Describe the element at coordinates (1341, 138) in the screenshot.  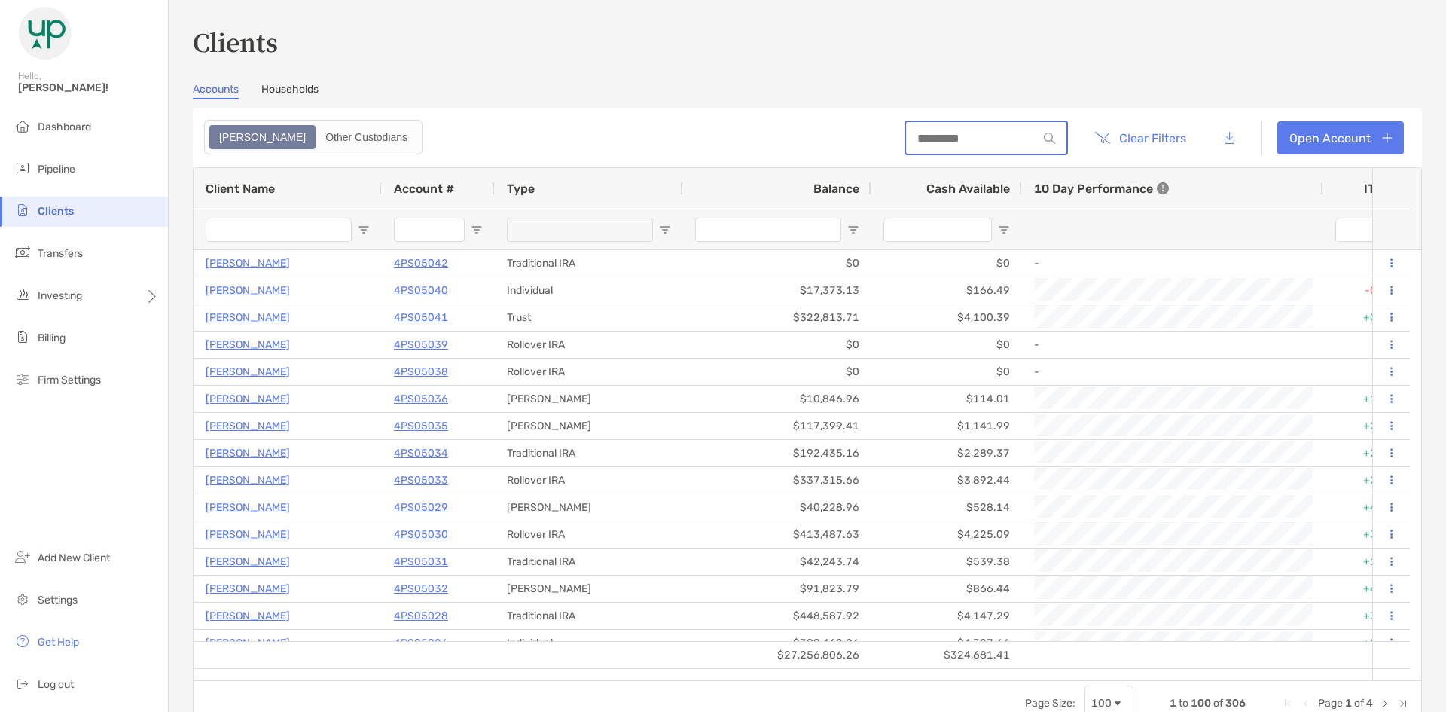
I see `a: Open Account` at that location.